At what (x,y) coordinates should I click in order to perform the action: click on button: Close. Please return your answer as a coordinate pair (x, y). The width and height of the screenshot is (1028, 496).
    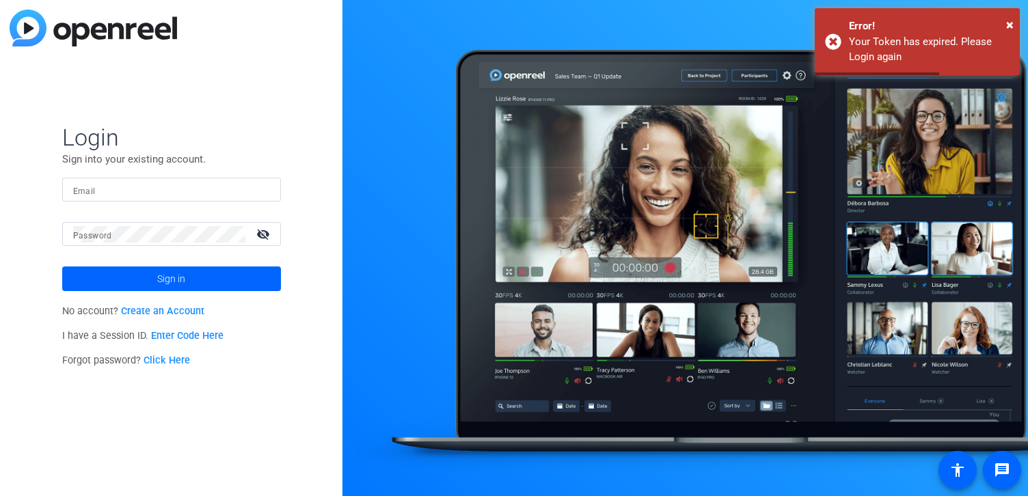
    Looking at the image, I should click on (1009, 25).